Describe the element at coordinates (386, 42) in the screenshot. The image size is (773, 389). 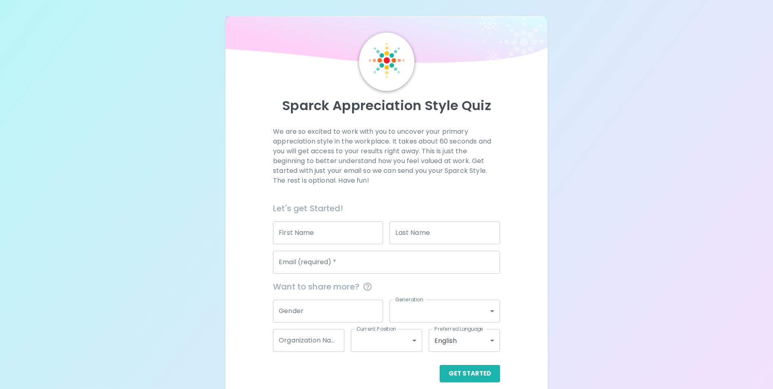
I see `img: wave` at that location.